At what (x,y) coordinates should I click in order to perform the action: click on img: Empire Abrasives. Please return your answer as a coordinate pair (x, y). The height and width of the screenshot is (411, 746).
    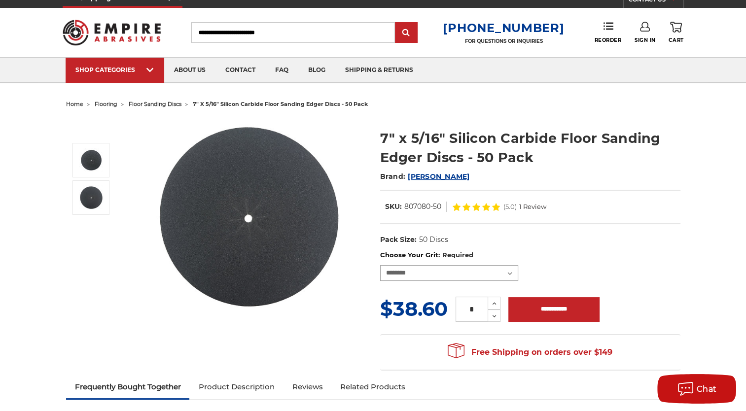
    Looking at the image, I should click on (112, 33).